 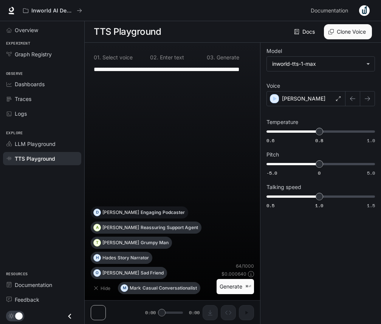 I want to click on p: Generate, so click(x=227, y=57).